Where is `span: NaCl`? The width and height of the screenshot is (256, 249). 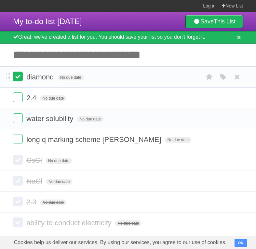 span: NaCl is located at coordinates (35, 181).